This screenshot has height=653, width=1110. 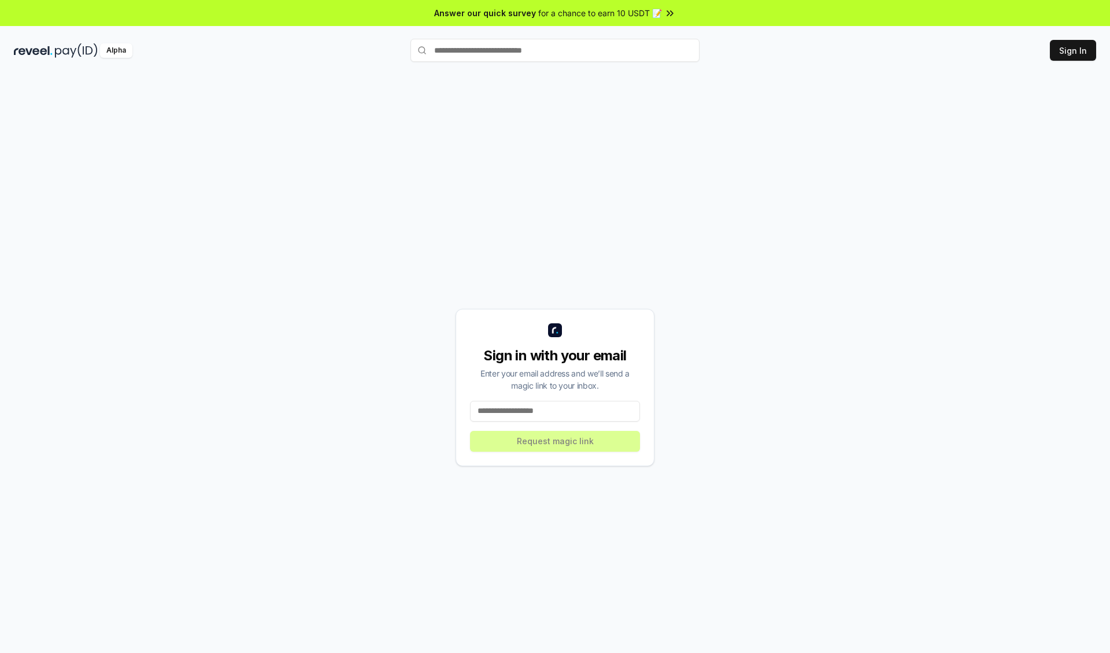 What do you see at coordinates (33, 50) in the screenshot?
I see `img: reveel_dark` at bounding box center [33, 50].